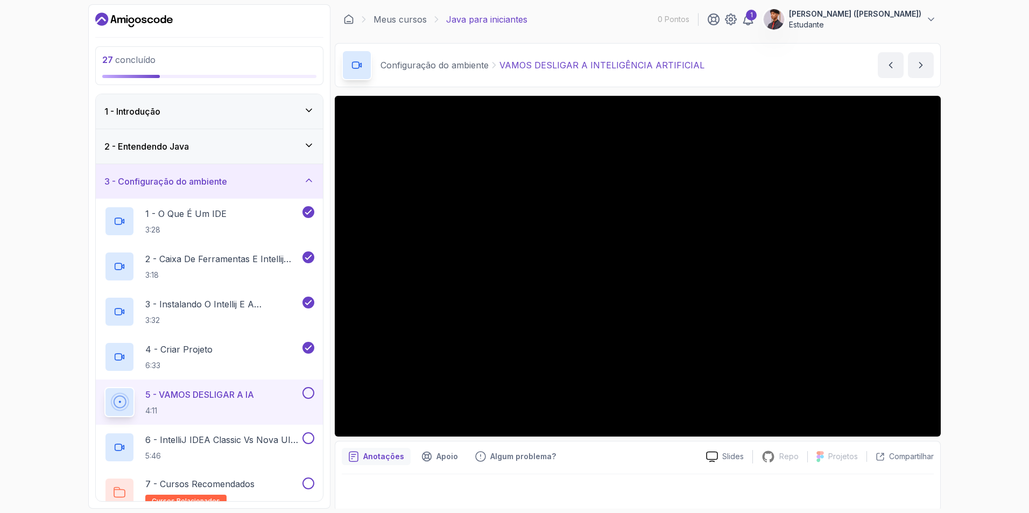 The image size is (1029, 513). Describe the element at coordinates (751, 15) in the screenshot. I see `div: 1` at that location.